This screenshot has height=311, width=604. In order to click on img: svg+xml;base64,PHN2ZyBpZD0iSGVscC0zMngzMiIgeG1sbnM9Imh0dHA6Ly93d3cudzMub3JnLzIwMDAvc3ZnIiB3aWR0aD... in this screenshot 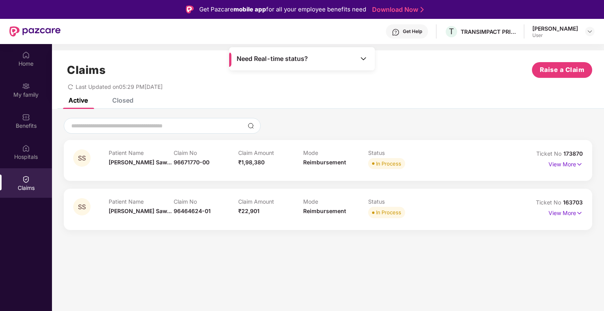, I will do `click(396, 32)`.